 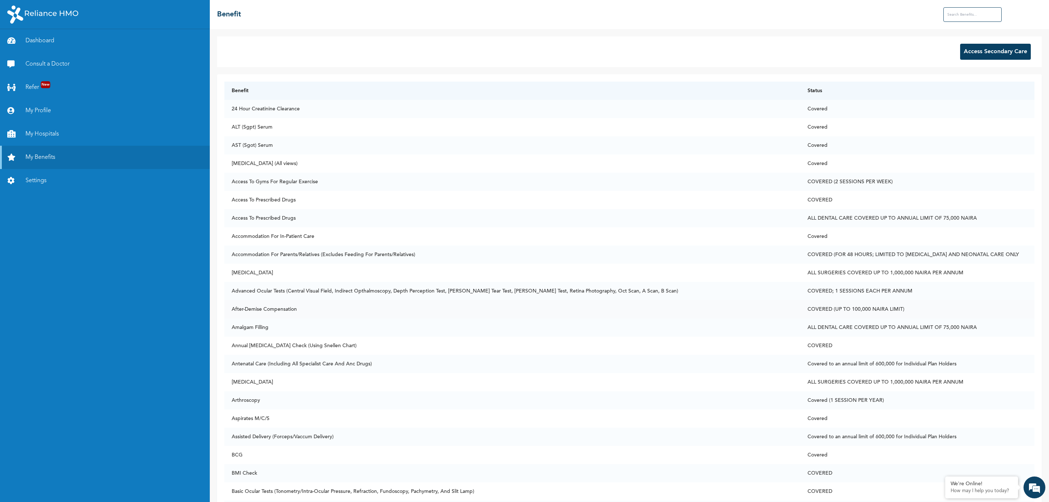 I want to click on span: Conversation, so click(x=38, y=262).